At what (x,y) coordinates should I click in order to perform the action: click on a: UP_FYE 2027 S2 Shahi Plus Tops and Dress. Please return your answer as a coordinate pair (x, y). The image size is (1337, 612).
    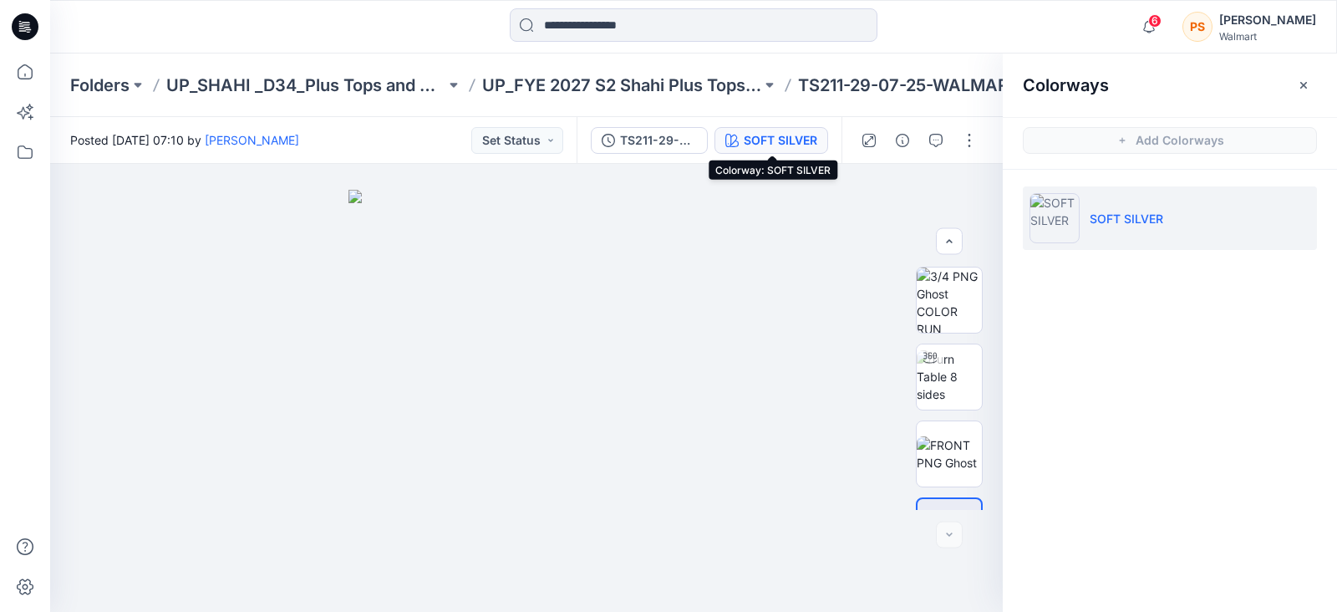
    Looking at the image, I should click on (622, 85).